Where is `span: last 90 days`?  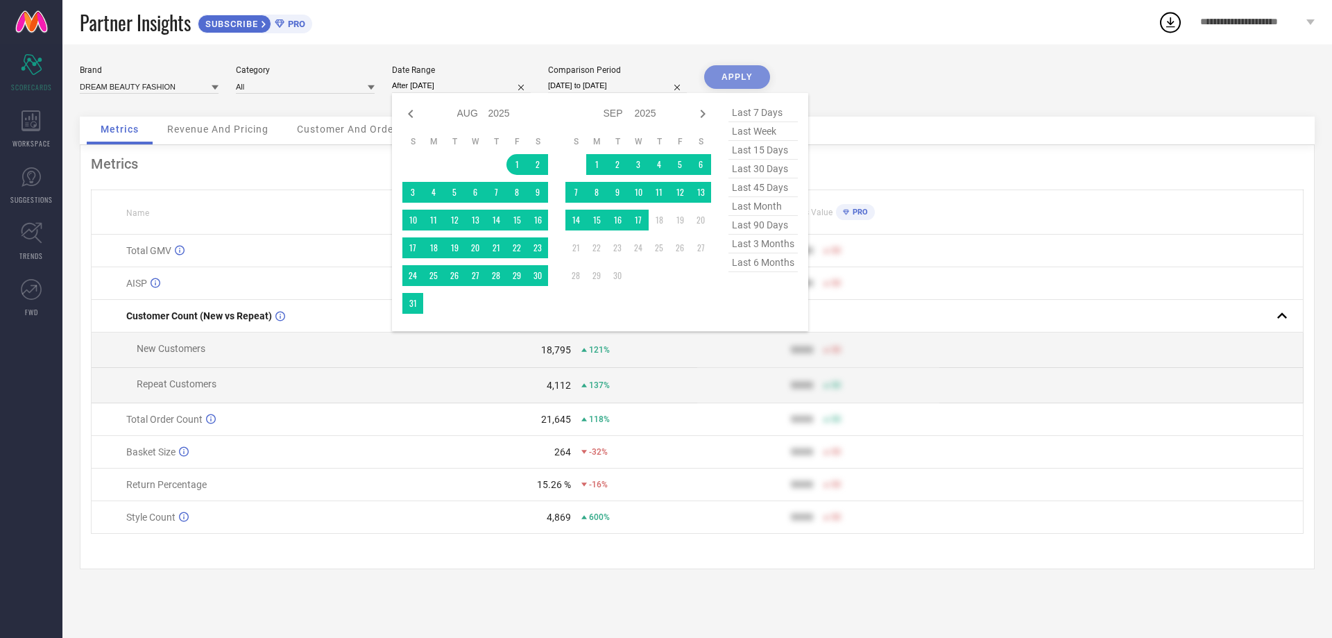 span: last 90 days is located at coordinates (763, 225).